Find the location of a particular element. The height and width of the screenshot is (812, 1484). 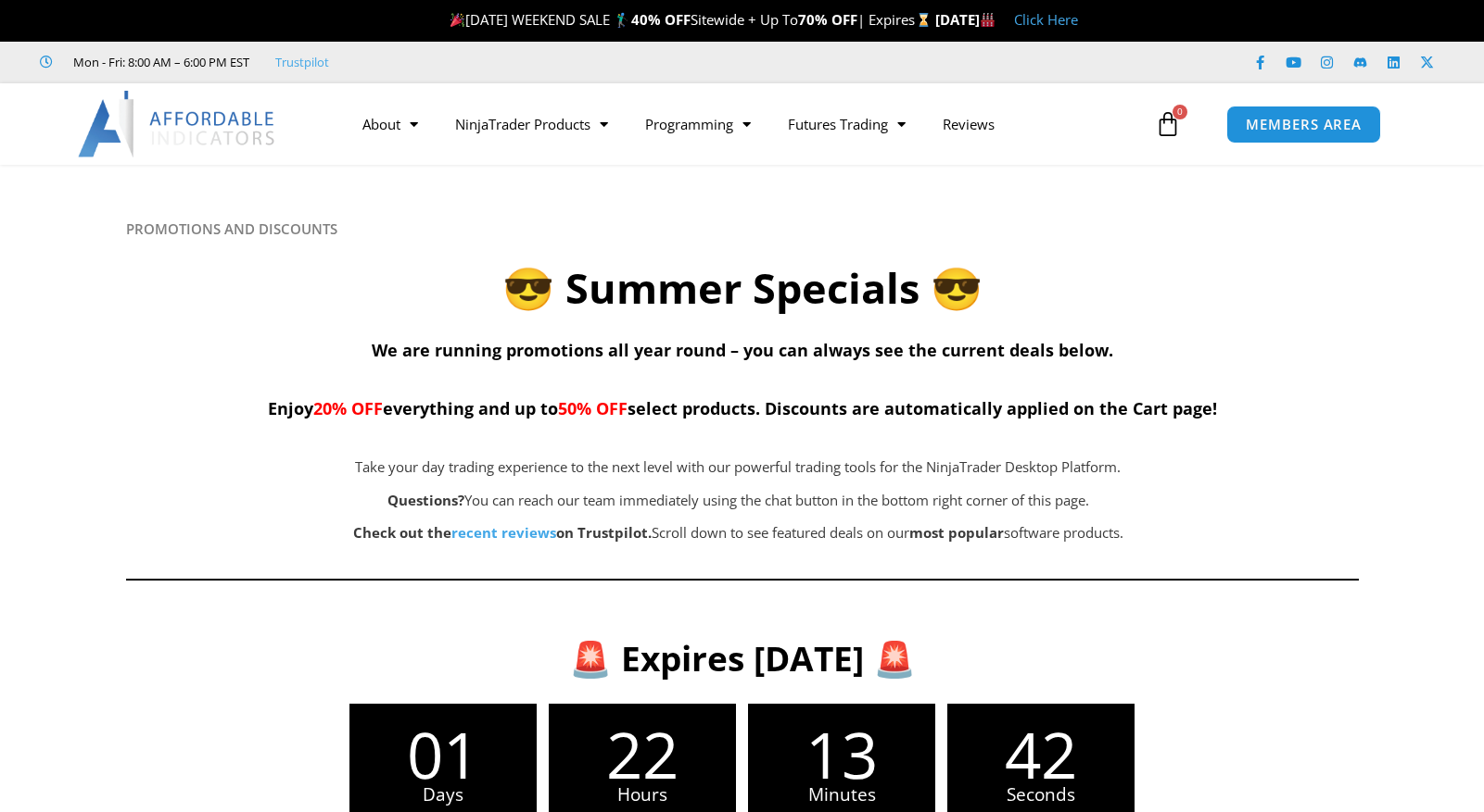

span: Mon - Fri: 8:00 AM – 6:00 PM EST is located at coordinates (159, 62).